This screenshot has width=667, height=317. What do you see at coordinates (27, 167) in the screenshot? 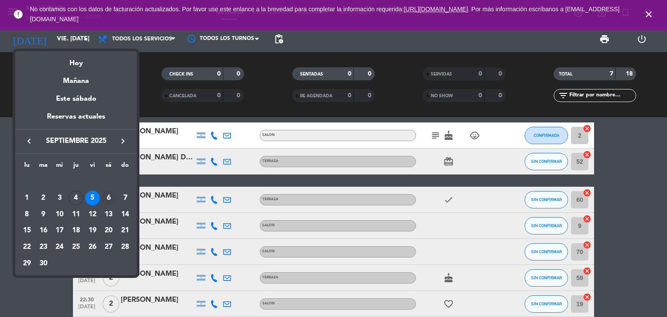
I see `th: lunes` at bounding box center [27, 167].